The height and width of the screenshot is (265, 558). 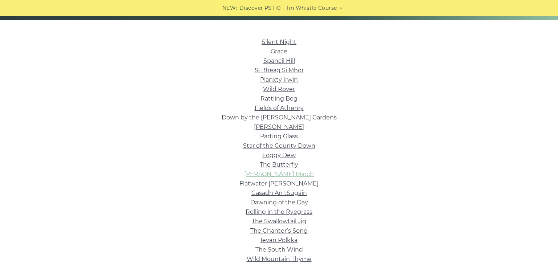 I want to click on a: Grace, so click(x=279, y=51).